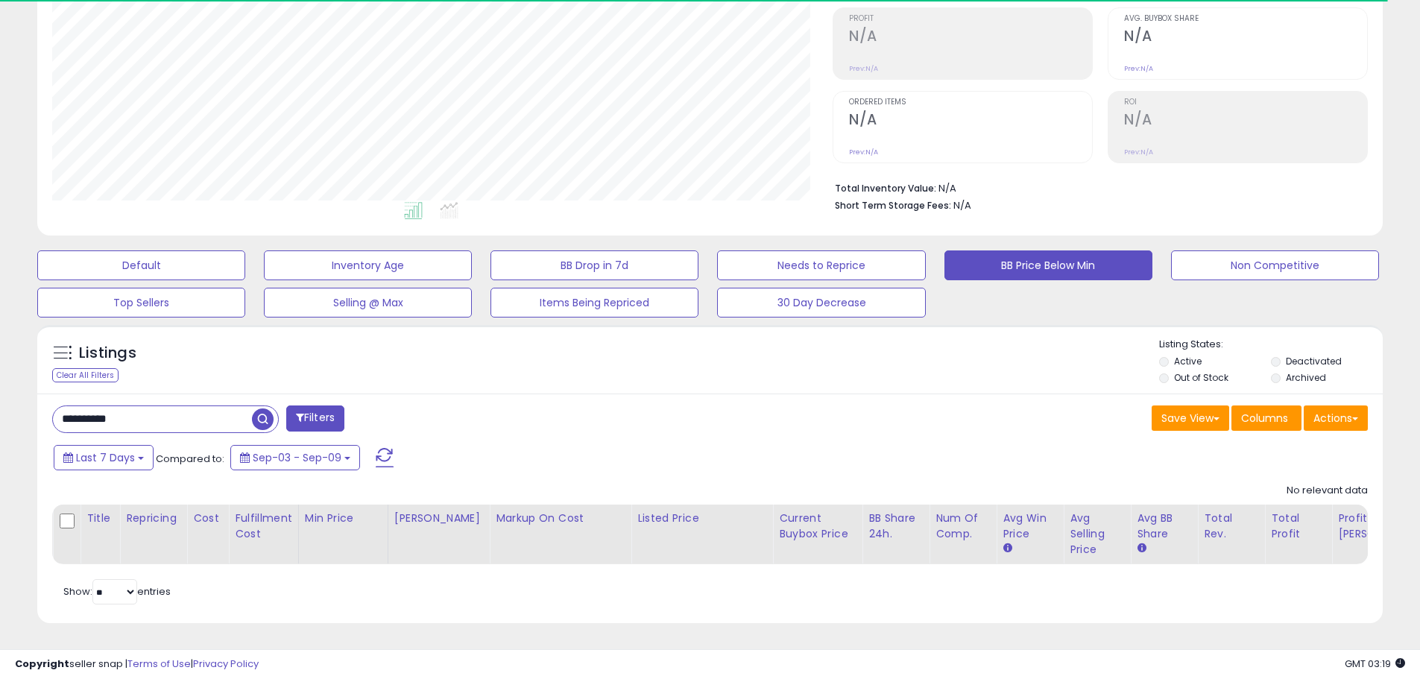 This screenshot has width=1420, height=679. Describe the element at coordinates (560, 518) in the screenshot. I see `div: Markup on Cost` at that location.